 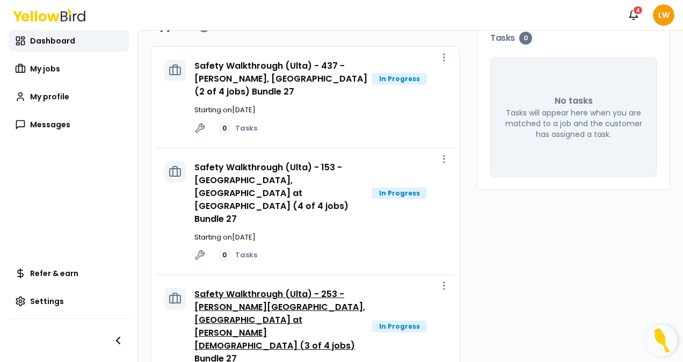 What do you see at coordinates (638, 10) in the screenshot?
I see `div: 4` at bounding box center [638, 10].